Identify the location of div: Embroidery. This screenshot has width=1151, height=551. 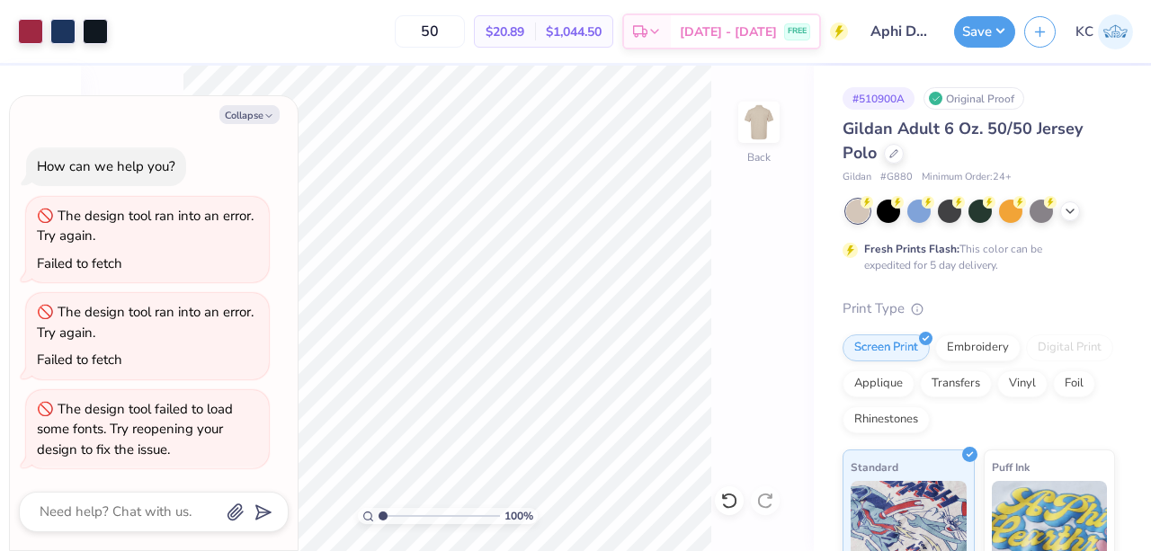
(978, 348).